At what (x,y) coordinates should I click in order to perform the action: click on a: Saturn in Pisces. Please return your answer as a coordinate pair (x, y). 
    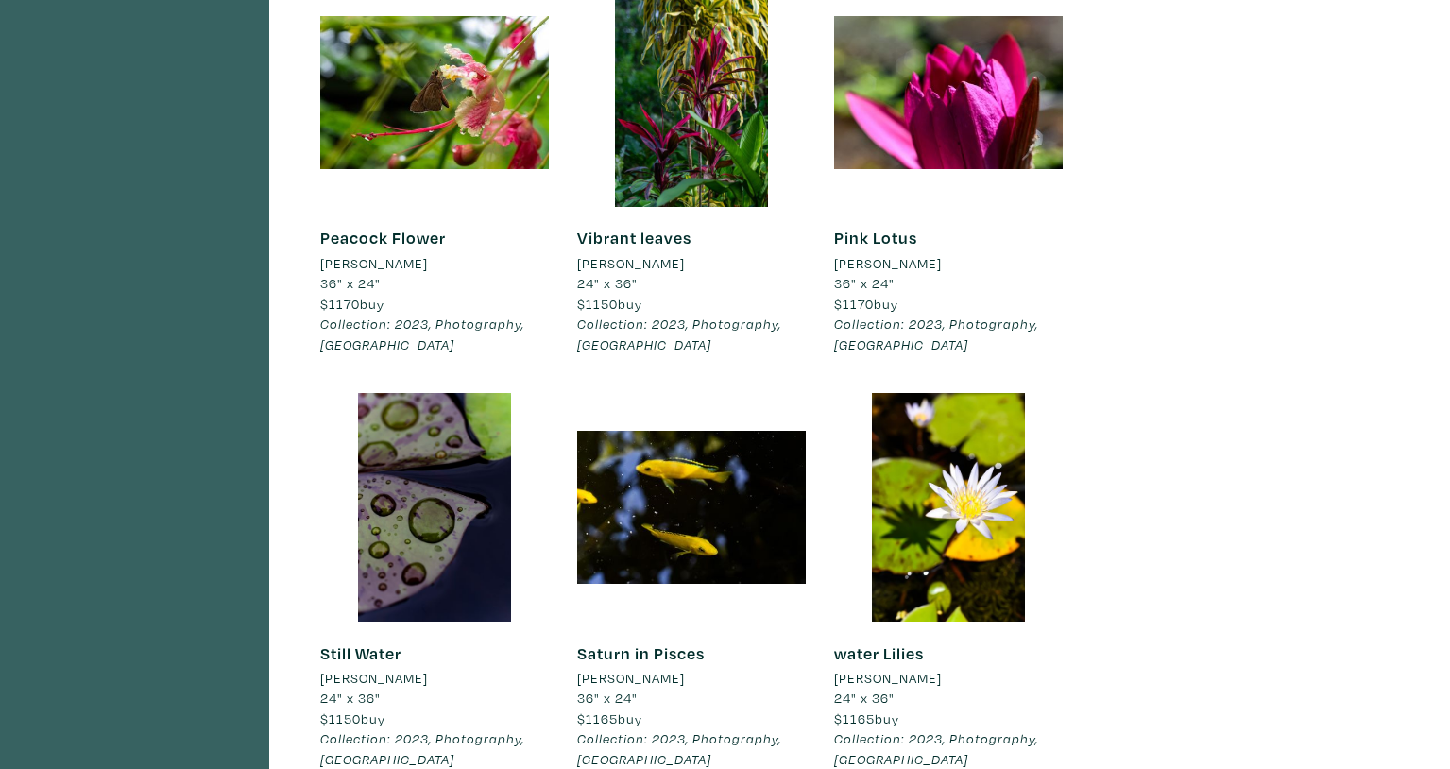
    Looking at the image, I should click on (641, 653).